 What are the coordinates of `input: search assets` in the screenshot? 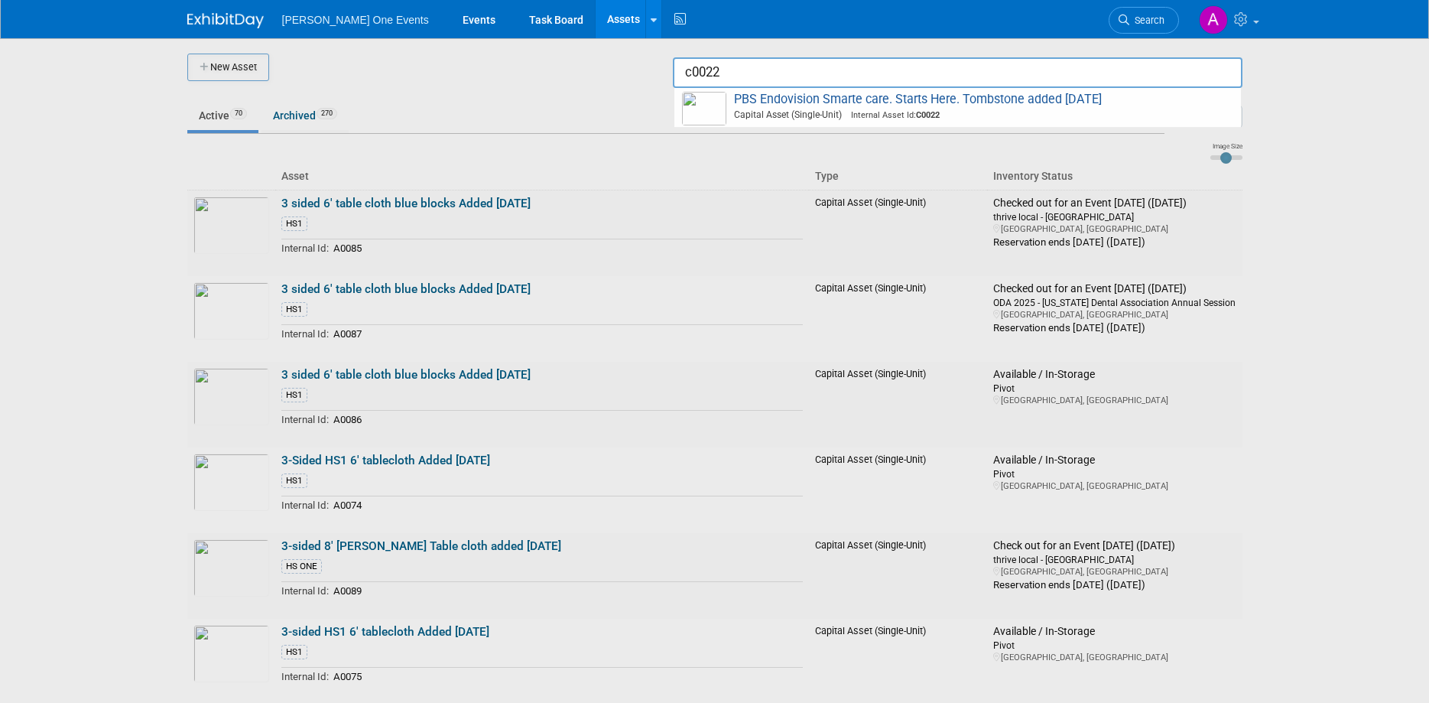 It's located at (957, 73).